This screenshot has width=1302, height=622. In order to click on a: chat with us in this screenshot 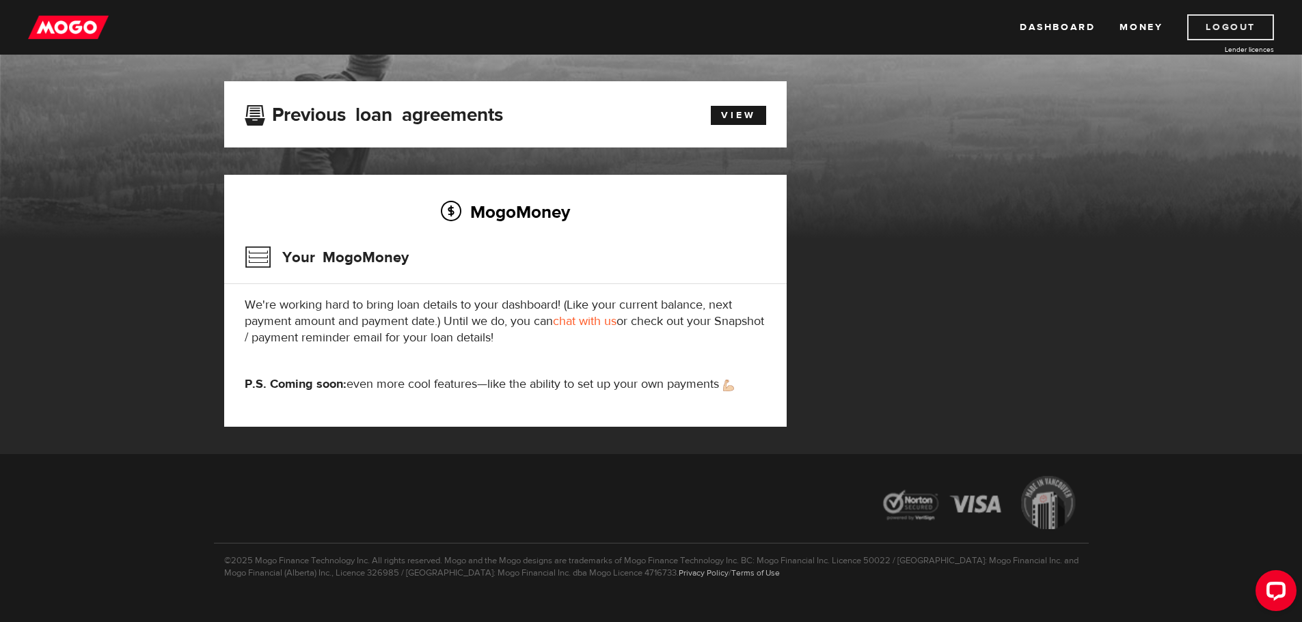, I will do `click(584, 321)`.